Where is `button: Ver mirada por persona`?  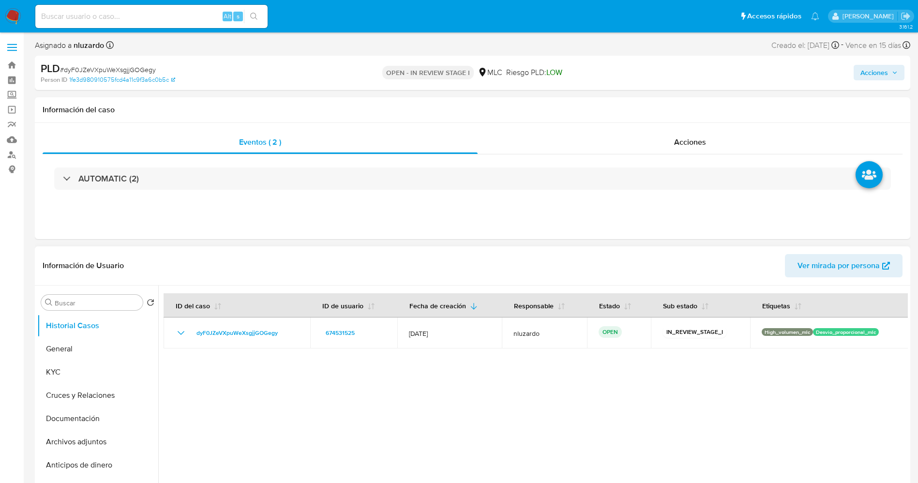
button: Ver mirada por persona is located at coordinates (844, 266).